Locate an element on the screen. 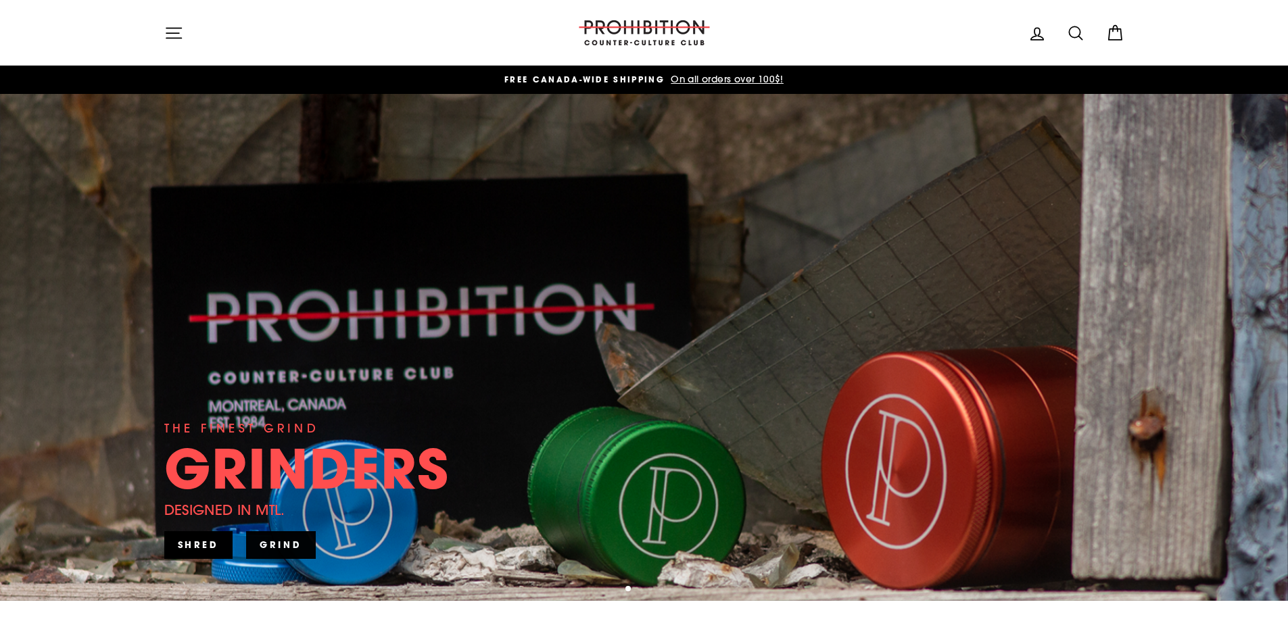  a: FREE CANADA-WIDE SHIPPING On all orders over 100$! is located at coordinates (644, 80).